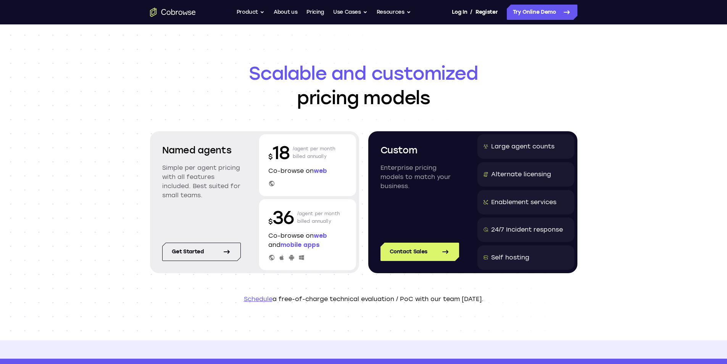 This screenshot has width=727, height=364. I want to click on p: 36, so click(281, 218).